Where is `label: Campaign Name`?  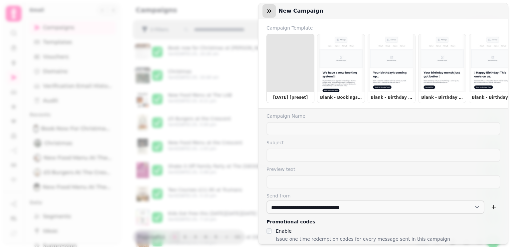
label: Campaign Name is located at coordinates (383, 116).